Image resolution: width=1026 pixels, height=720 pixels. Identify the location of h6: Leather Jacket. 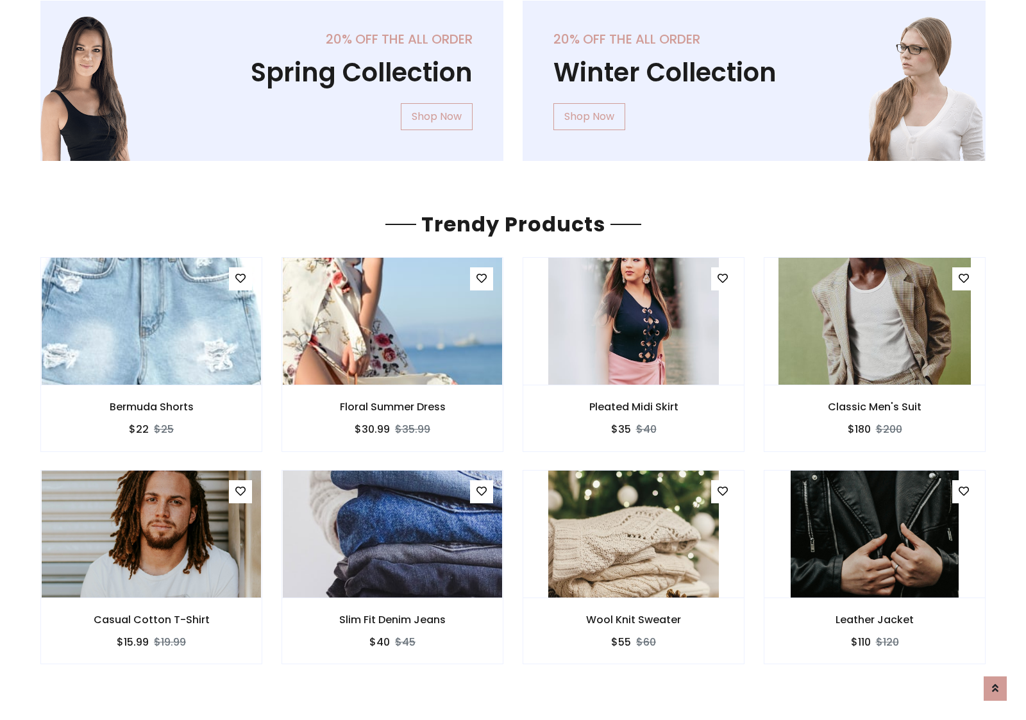
(875, 619).